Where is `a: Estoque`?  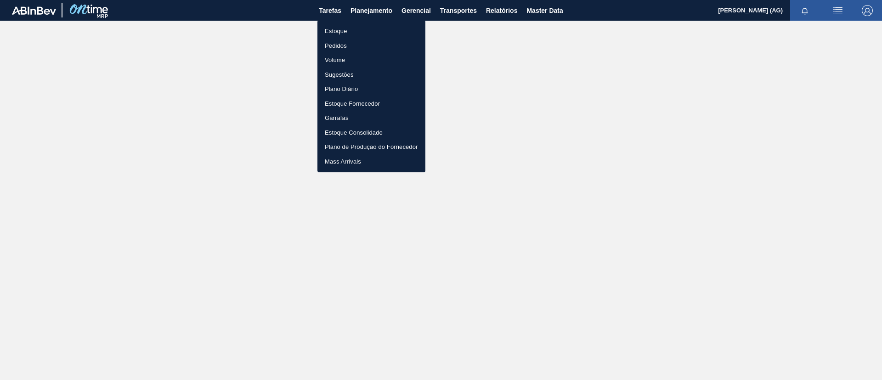 a: Estoque is located at coordinates (371, 31).